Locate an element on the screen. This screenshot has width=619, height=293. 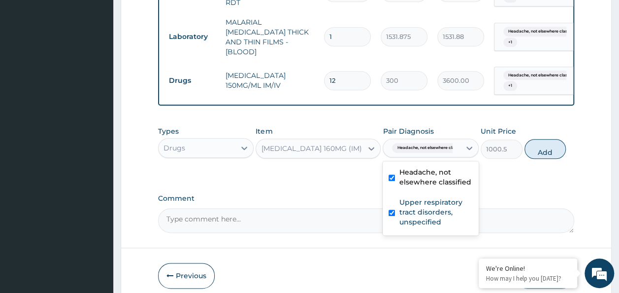
label: Pair Diagnosis is located at coordinates (408, 131).